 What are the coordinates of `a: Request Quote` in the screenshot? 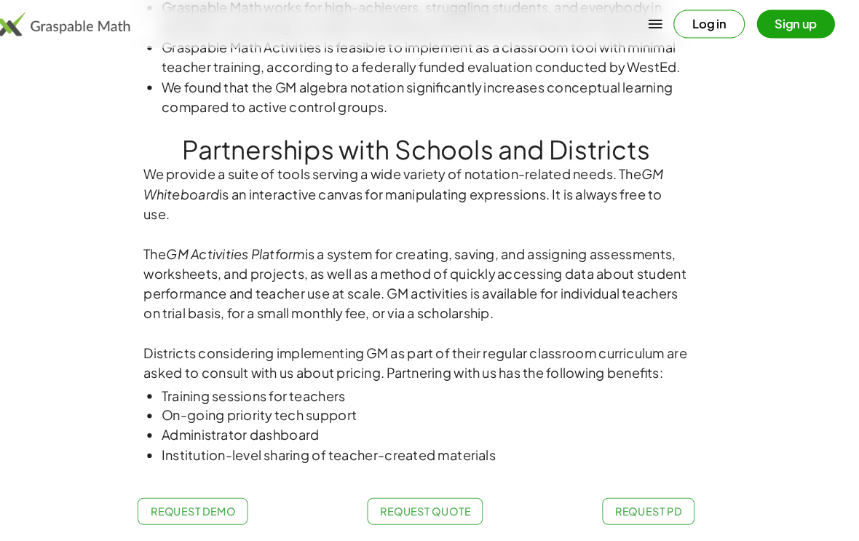 It's located at (438, 496).